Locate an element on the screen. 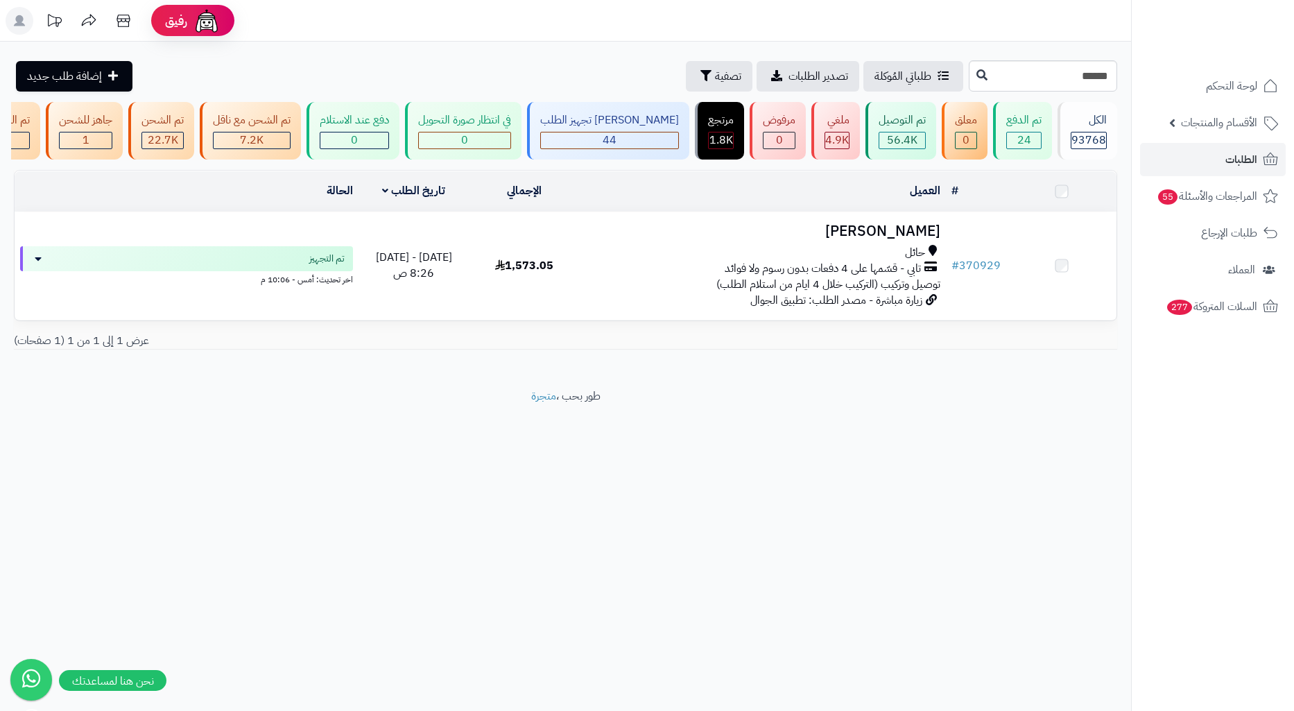  a: إضافة طلب جديد is located at coordinates (74, 76).